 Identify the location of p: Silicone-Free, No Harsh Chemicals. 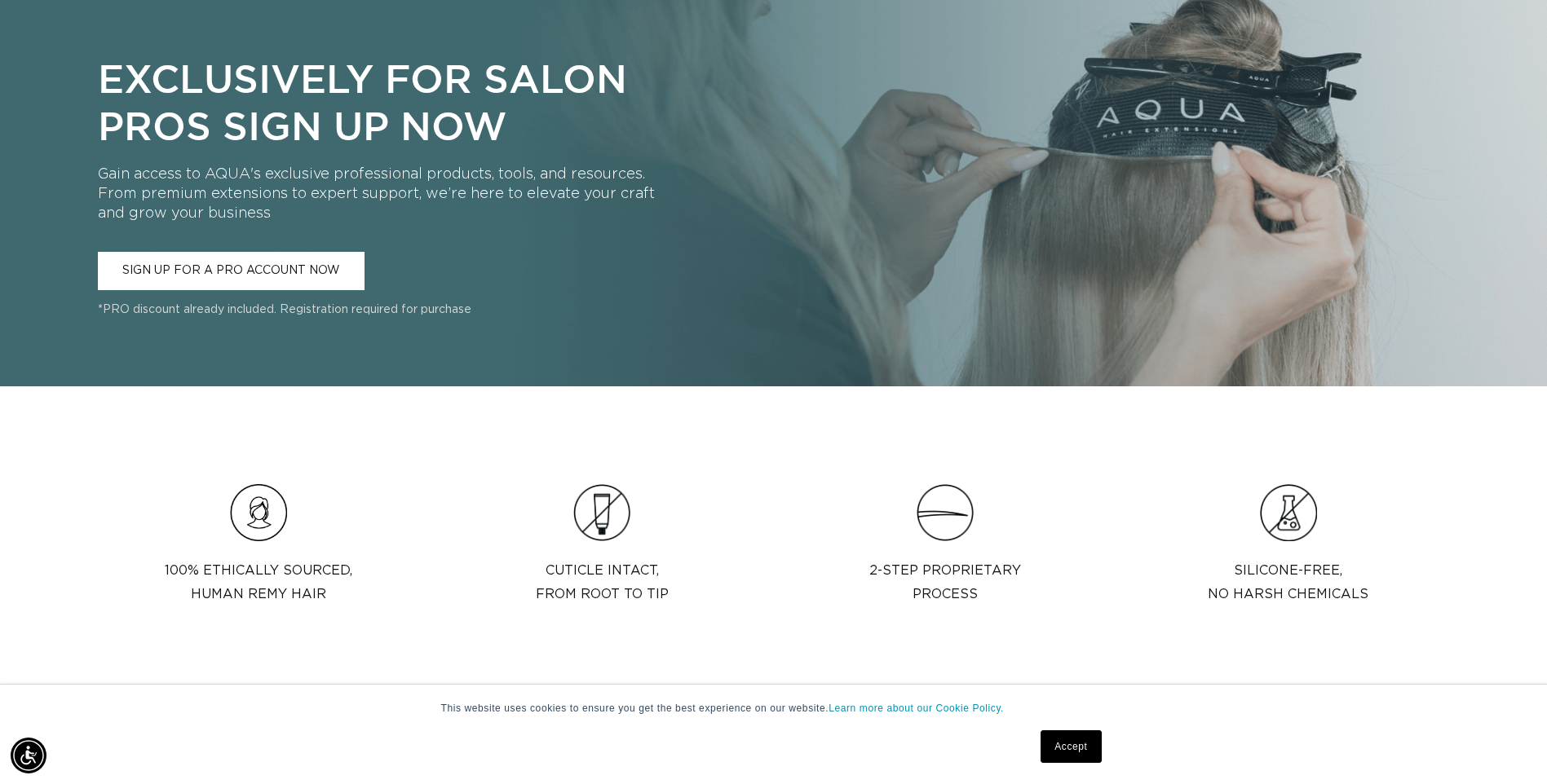
(1288, 582).